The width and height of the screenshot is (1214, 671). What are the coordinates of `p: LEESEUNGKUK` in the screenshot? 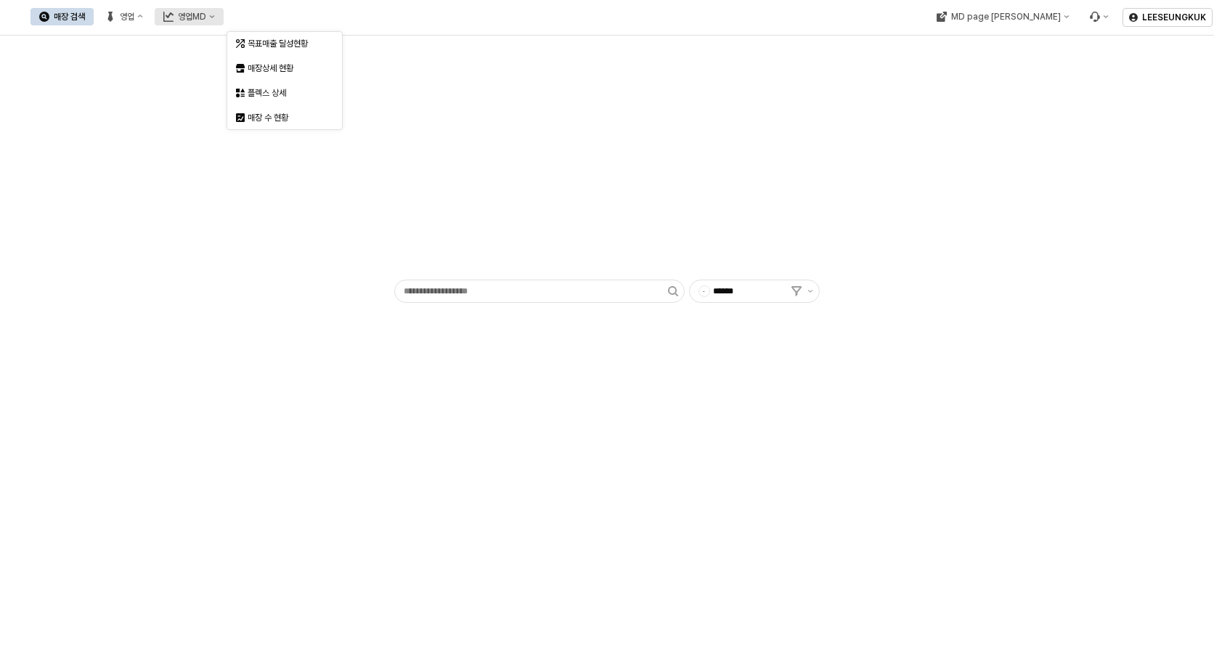 It's located at (1175, 17).